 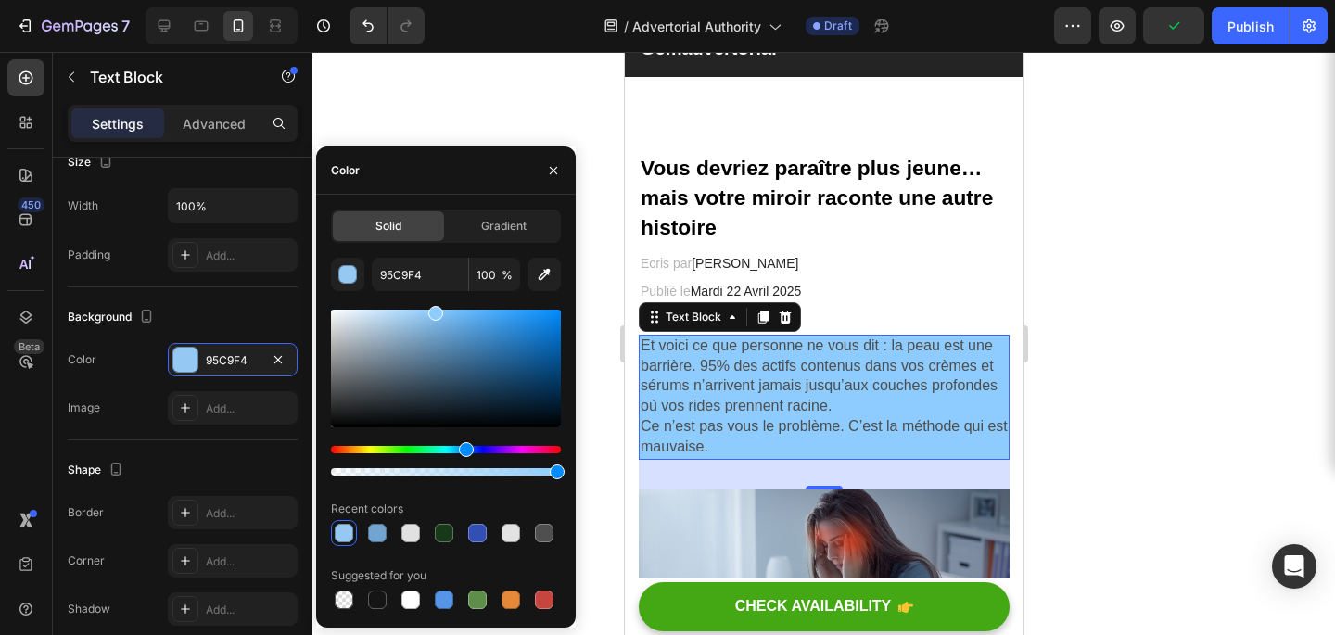 What do you see at coordinates (97, 470) in the screenshot?
I see `div: Shape` at bounding box center [97, 470].